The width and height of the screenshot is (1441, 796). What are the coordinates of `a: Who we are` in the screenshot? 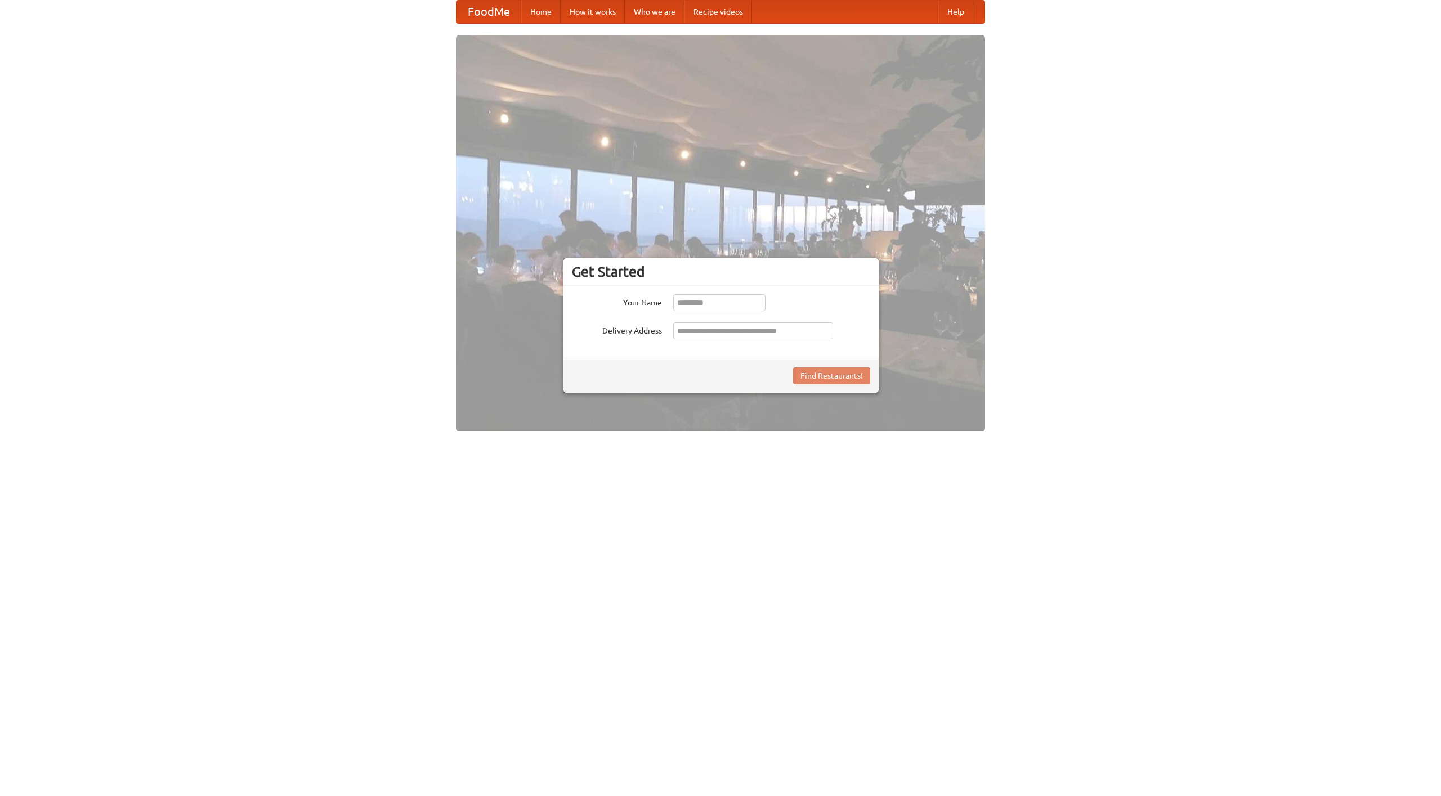 It's located at (655, 12).